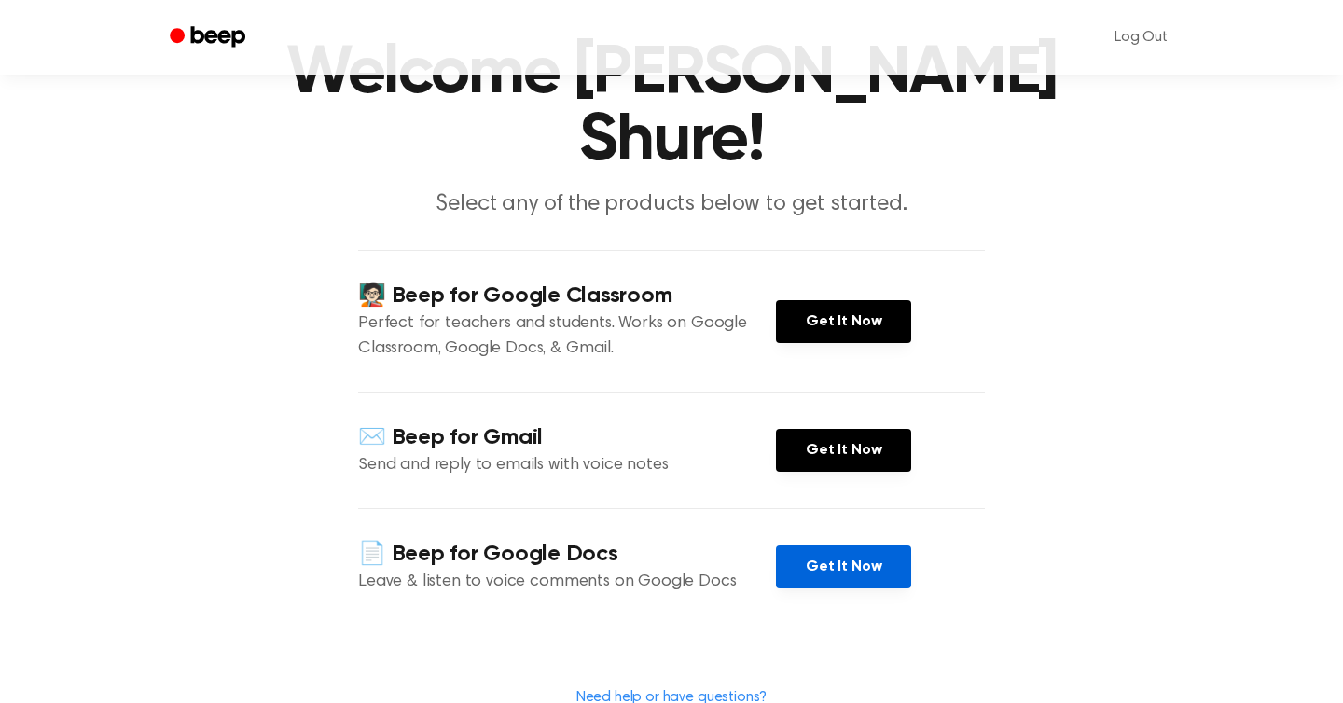  I want to click on h4: 📄 Beep for Google Docs, so click(567, 554).